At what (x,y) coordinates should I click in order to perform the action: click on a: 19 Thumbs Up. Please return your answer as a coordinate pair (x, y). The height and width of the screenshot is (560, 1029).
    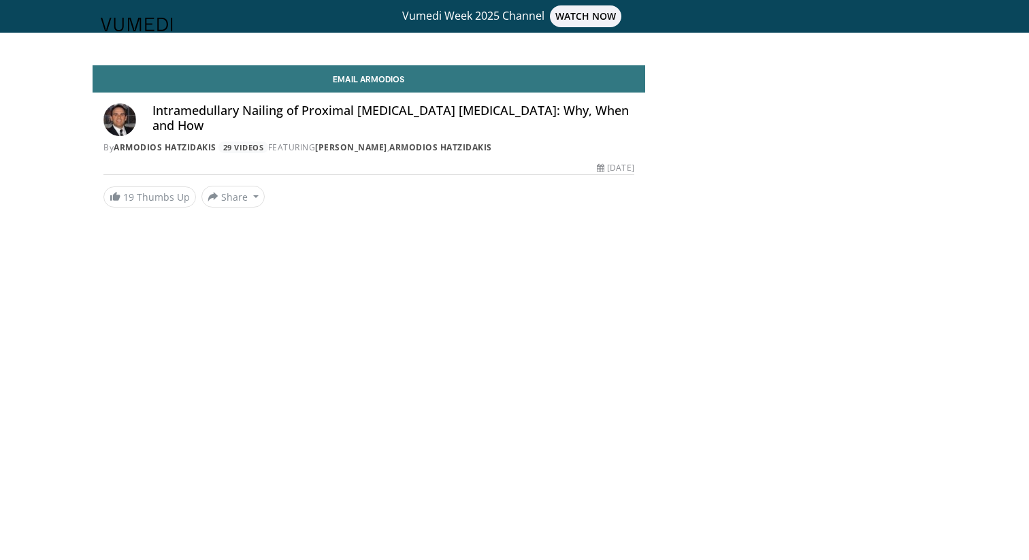
    Looking at the image, I should click on (150, 197).